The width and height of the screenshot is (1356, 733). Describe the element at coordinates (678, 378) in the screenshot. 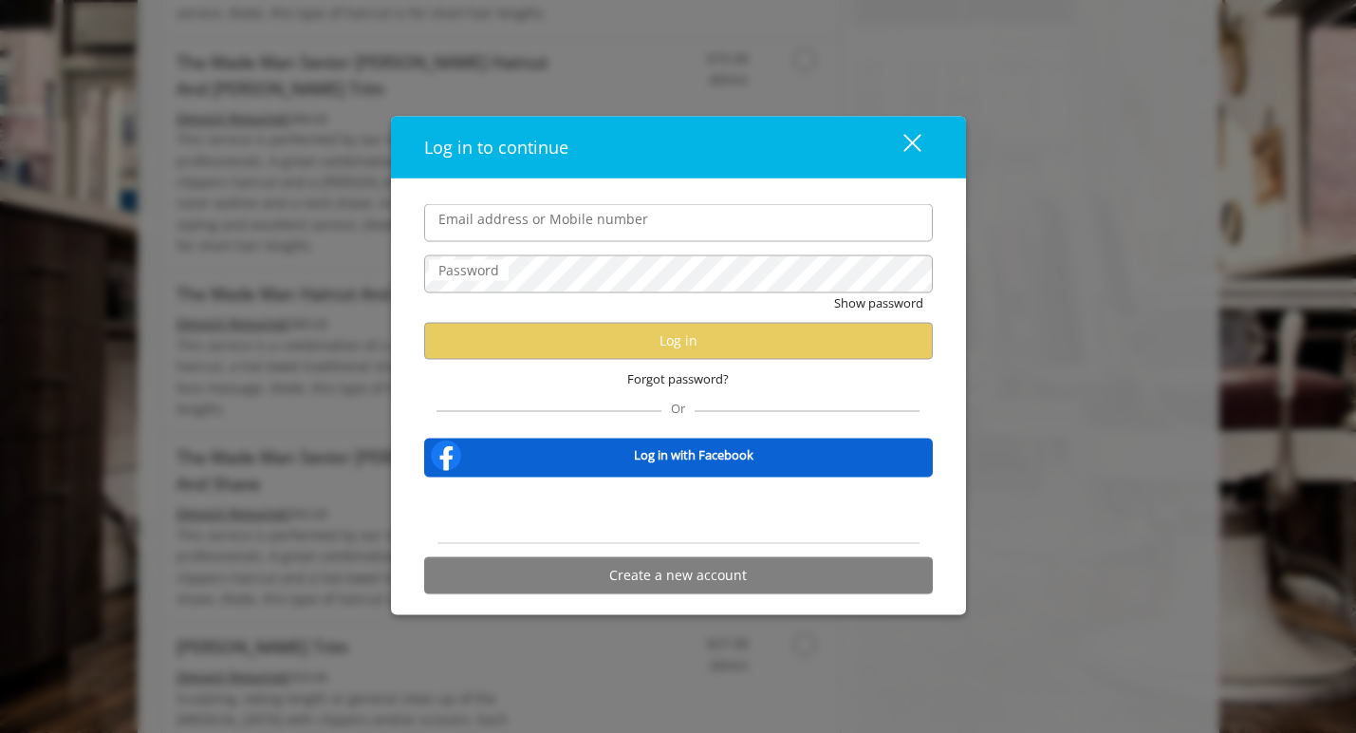

I see `span: Forgot password?` at that location.